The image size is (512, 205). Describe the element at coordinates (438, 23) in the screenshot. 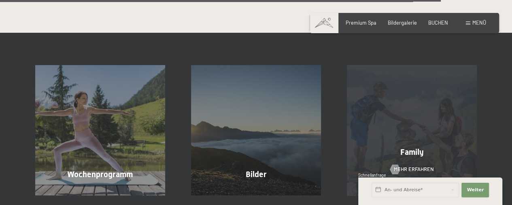

I see `span: BUCHEN` at that location.